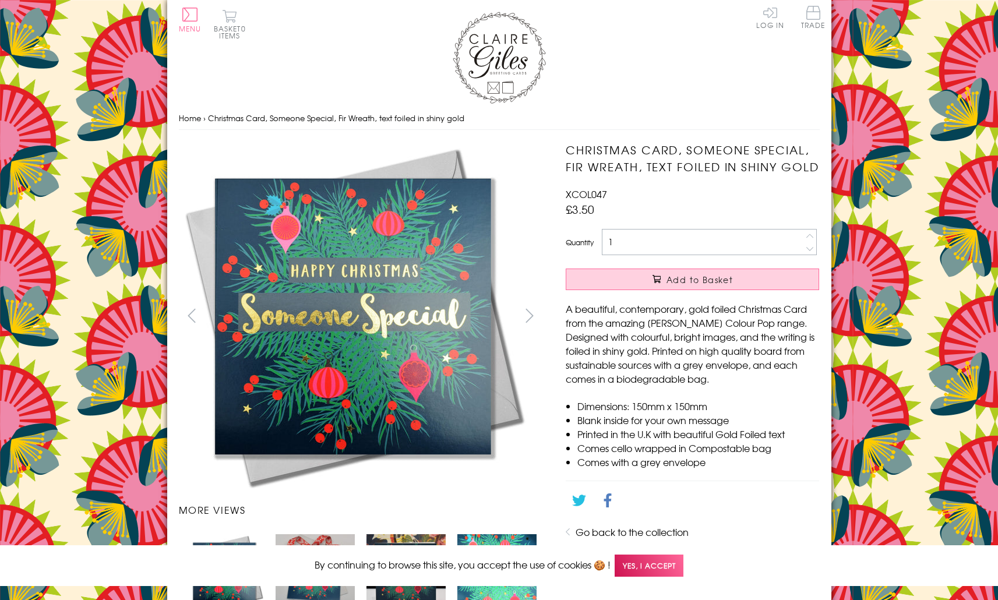  What do you see at coordinates (649, 566) in the screenshot?
I see `span: Yes, I accept` at bounding box center [649, 566].